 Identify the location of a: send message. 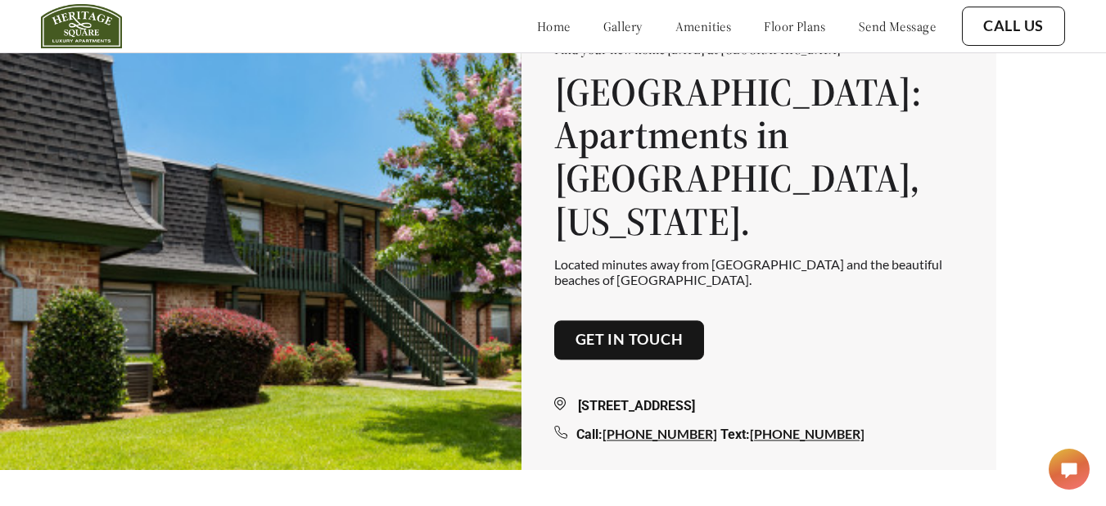
(897, 26).